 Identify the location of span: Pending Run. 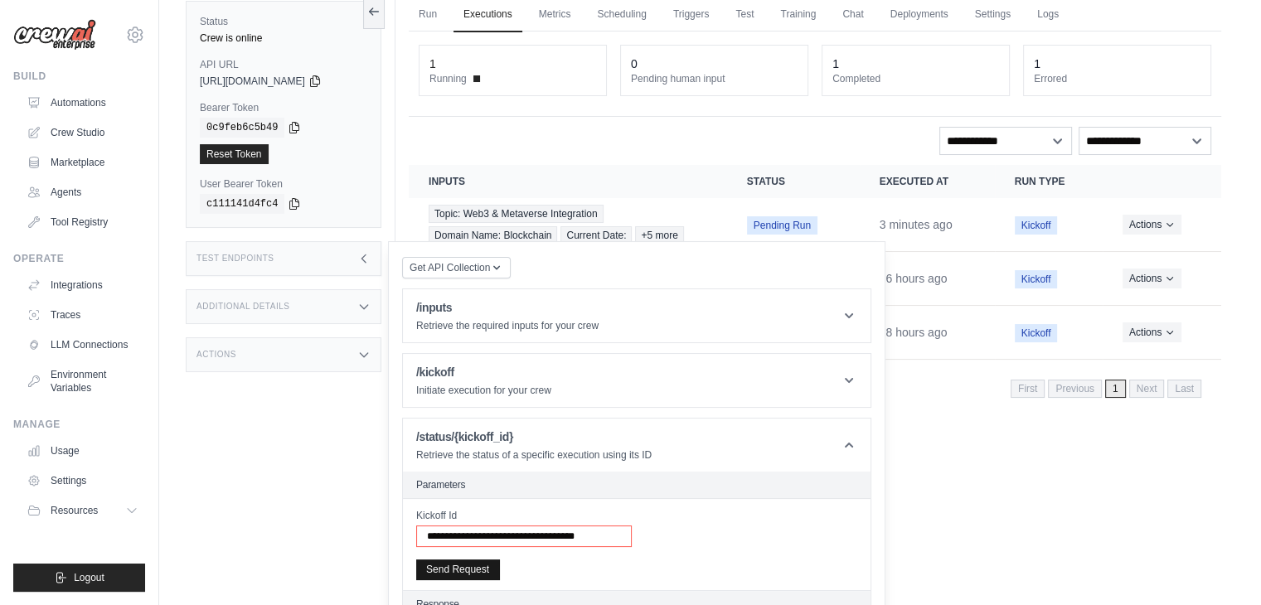
(782, 226).